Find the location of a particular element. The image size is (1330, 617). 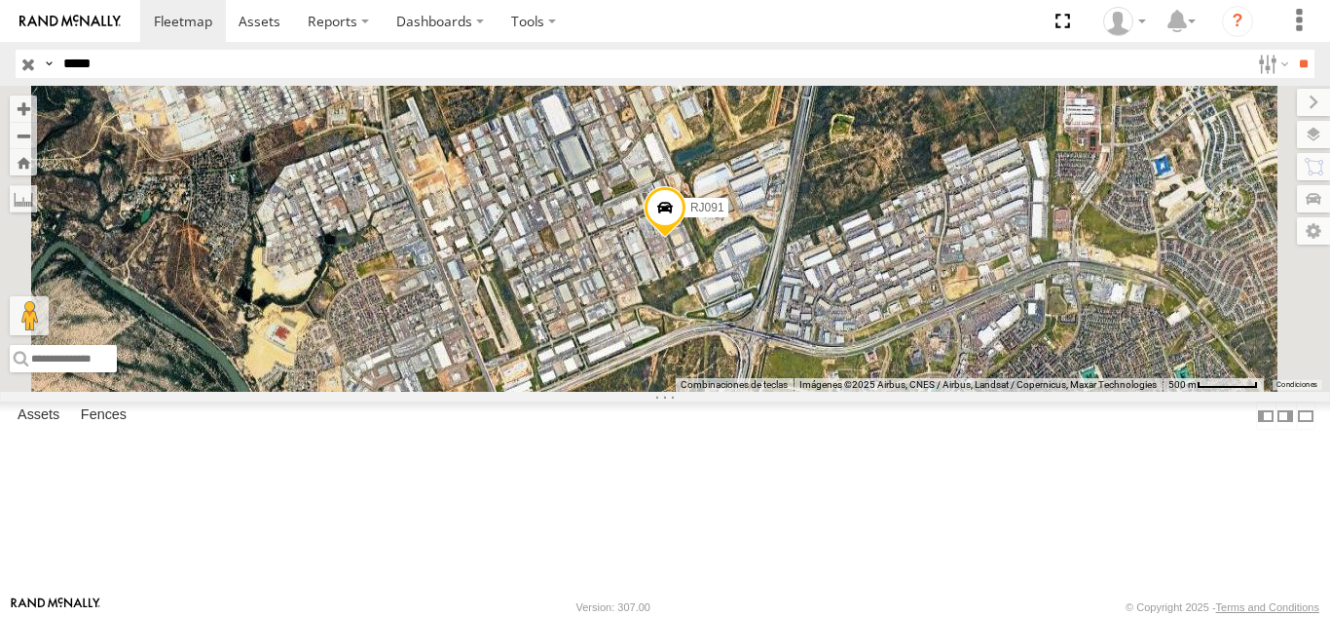

button: Arrastra el hombrecito naranja al mapa para abrir Street View is located at coordinates (29, 316).